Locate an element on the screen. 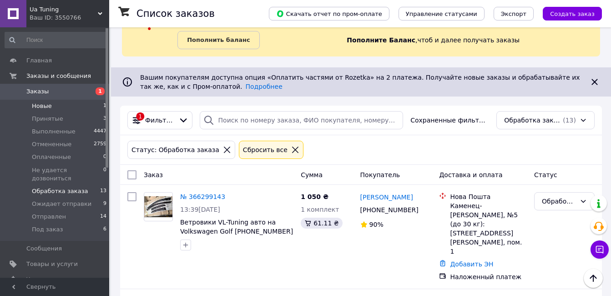 Image resolution: width=611 pixels, height=296 pixels. span: Оплаченные is located at coordinates (51, 157).